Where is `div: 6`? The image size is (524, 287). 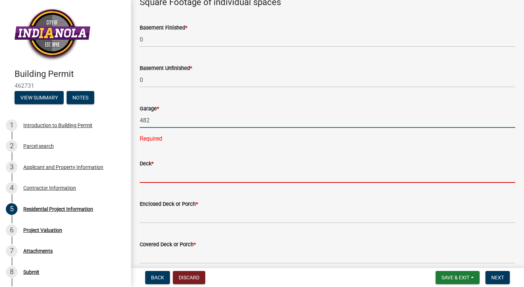
div: 6 is located at coordinates (12, 230).